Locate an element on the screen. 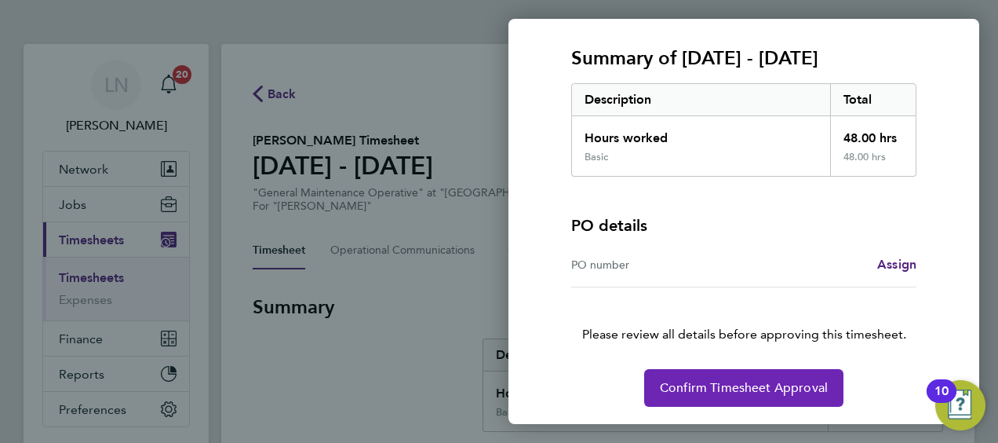  a: Assign is located at coordinates (897, 264).